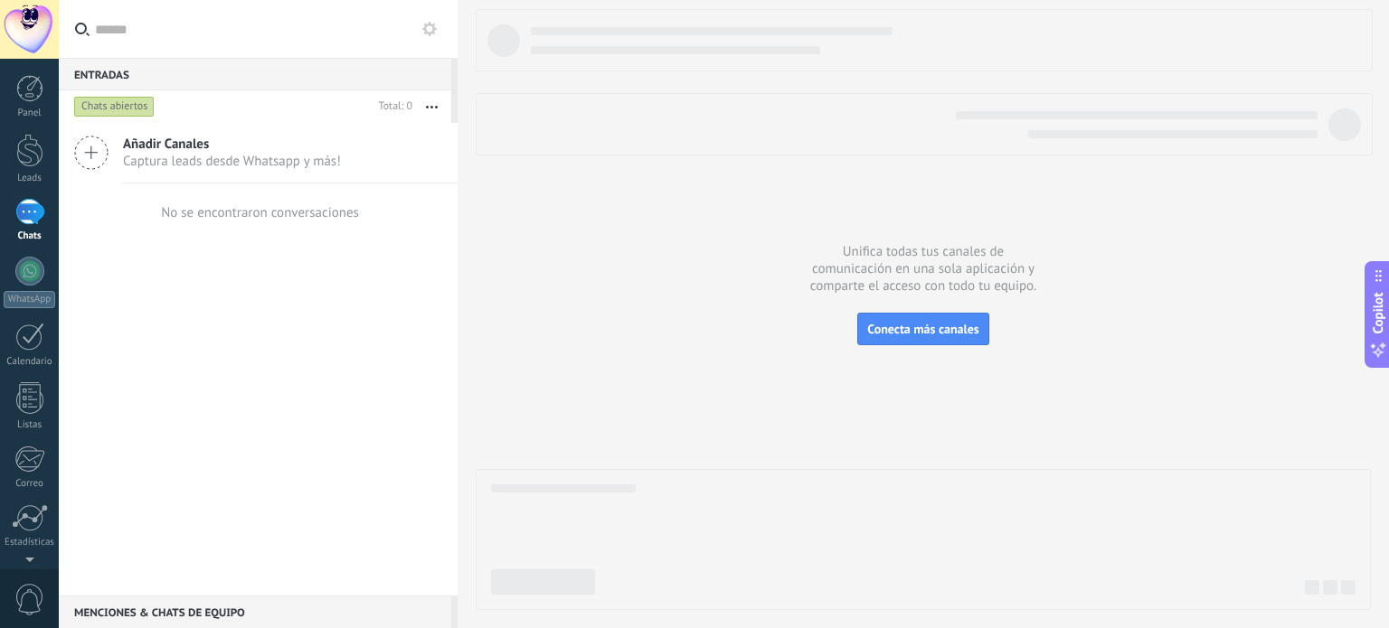 Image resolution: width=1389 pixels, height=628 pixels. What do you see at coordinates (30, 178) in the screenshot?
I see `div: Leads` at bounding box center [30, 178].